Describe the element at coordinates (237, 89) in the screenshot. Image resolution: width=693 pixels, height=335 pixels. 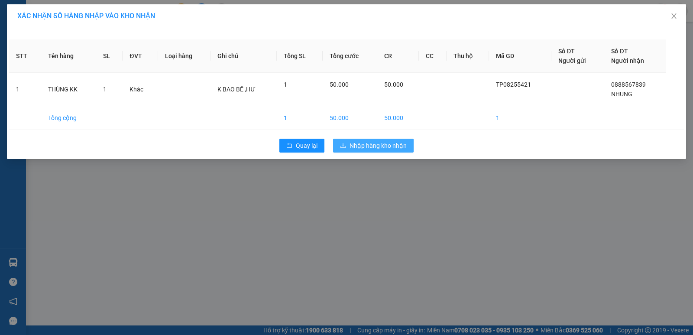
I see `span: K BAO BỂ ,HƯ` at that location.